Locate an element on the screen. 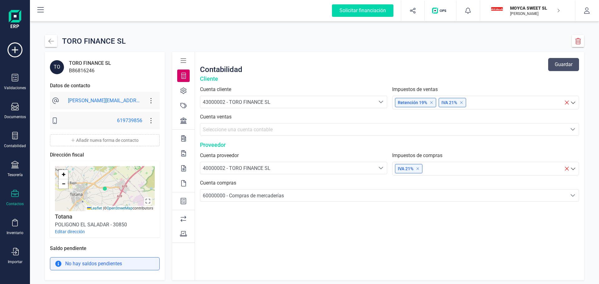  p: MOYCA SWEET SL is located at coordinates (535, 8).